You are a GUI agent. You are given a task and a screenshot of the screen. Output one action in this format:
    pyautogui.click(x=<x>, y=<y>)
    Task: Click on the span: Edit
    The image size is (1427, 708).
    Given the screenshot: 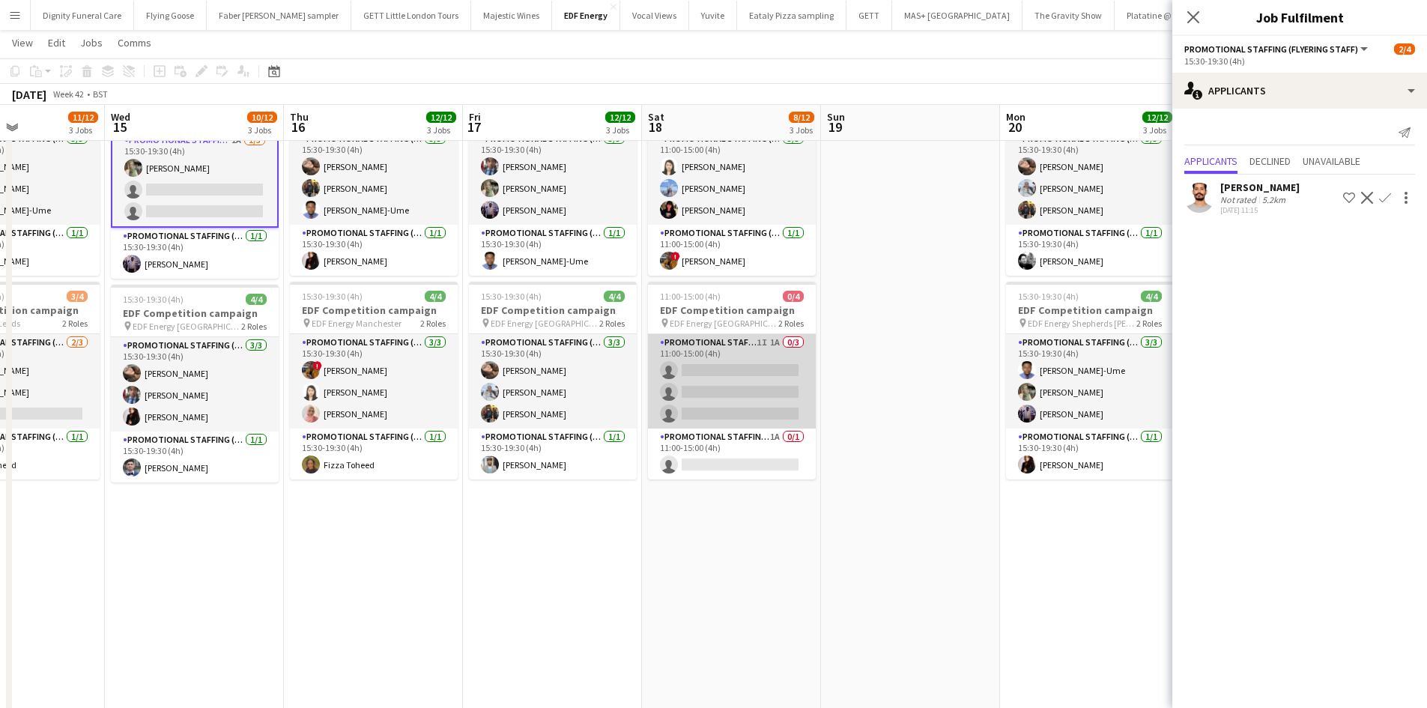 What is the action you would take?
    pyautogui.click(x=56, y=43)
    